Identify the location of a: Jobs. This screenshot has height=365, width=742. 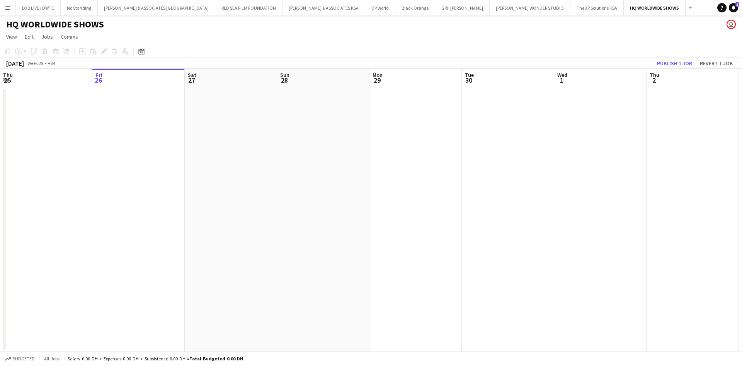
(47, 37).